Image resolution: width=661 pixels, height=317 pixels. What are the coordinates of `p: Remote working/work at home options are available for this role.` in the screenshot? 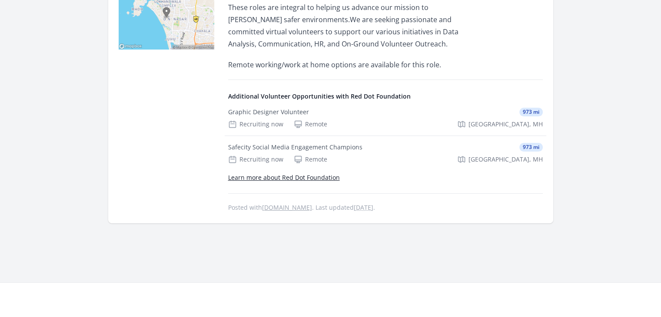 It's located at (355, 65).